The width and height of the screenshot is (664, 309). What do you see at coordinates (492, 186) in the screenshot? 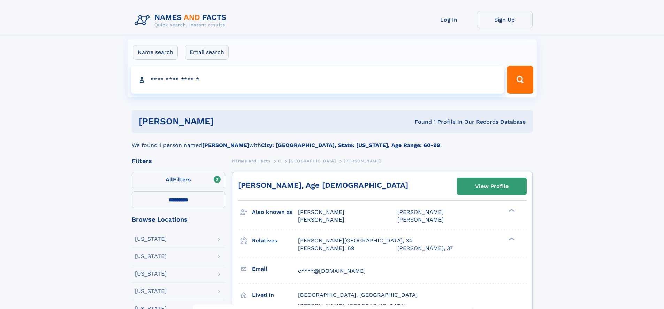
I see `a: View Profile` at bounding box center [492, 186].